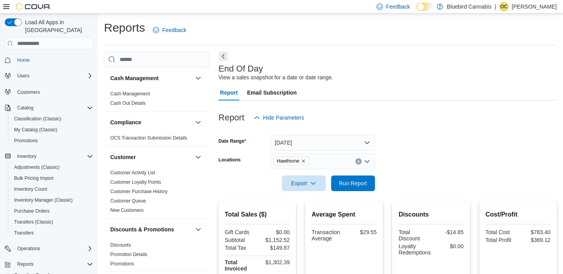  What do you see at coordinates (230, 160) in the screenshot?
I see `label: Locations` at bounding box center [230, 160].